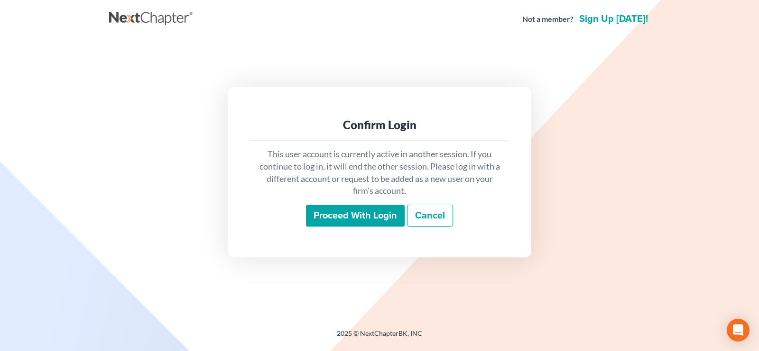  What do you see at coordinates (380, 125) in the screenshot?
I see `div: Confirm Login` at bounding box center [380, 125].